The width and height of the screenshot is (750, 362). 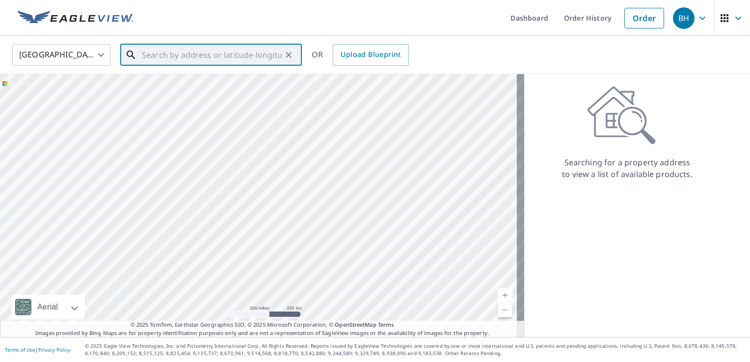 I want to click on button: Clear, so click(x=289, y=55).